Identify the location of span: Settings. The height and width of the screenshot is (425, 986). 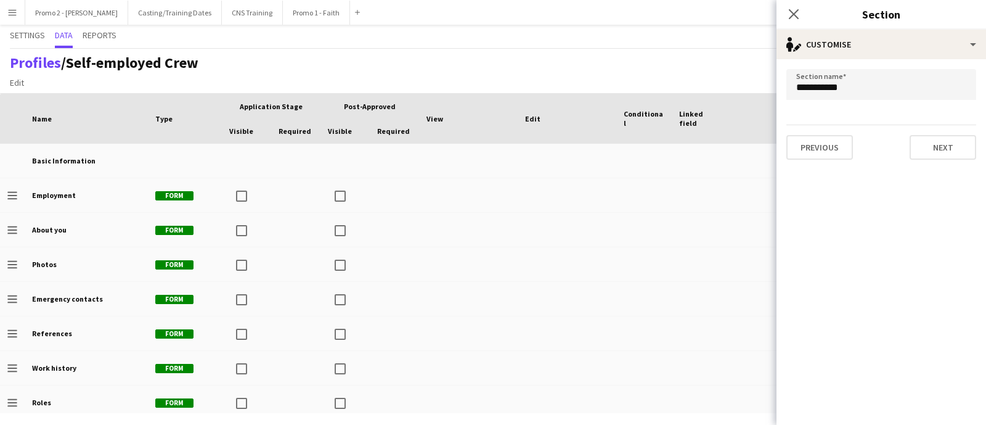
(27, 35).